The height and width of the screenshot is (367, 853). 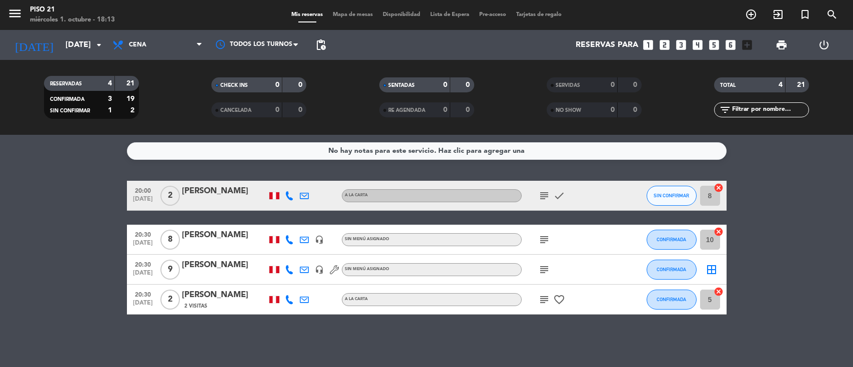 I want to click on i: add_box, so click(x=747, y=45).